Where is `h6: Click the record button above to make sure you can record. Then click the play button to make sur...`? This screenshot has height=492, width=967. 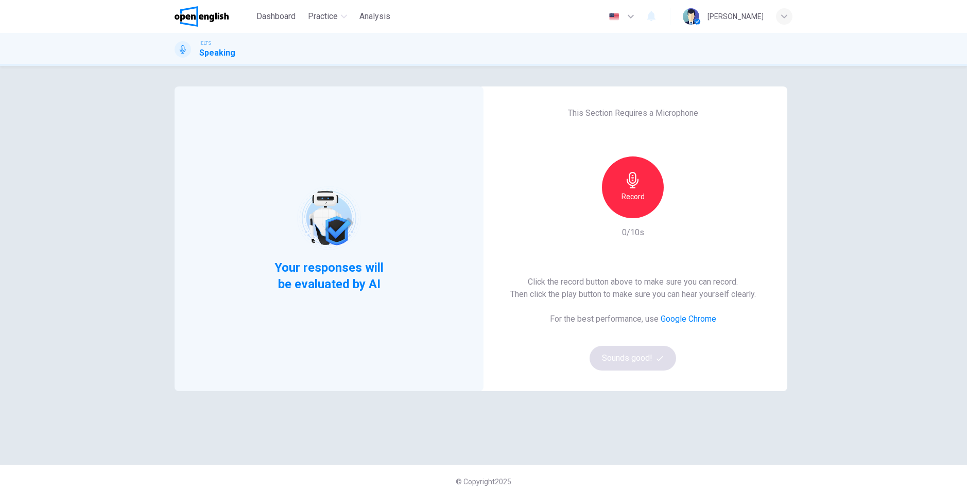 h6: Click the record button above to make sure you can record. Then click the play button to make sur... is located at coordinates (633, 288).